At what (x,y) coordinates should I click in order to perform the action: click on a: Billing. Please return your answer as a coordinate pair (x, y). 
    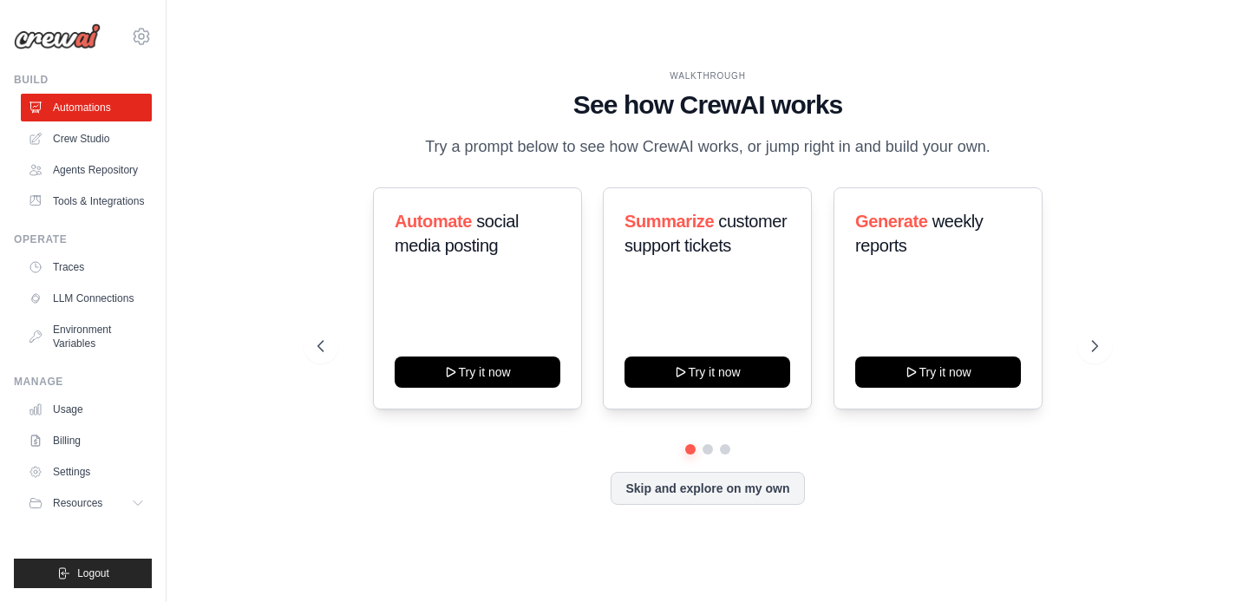
    Looking at the image, I should click on (86, 441).